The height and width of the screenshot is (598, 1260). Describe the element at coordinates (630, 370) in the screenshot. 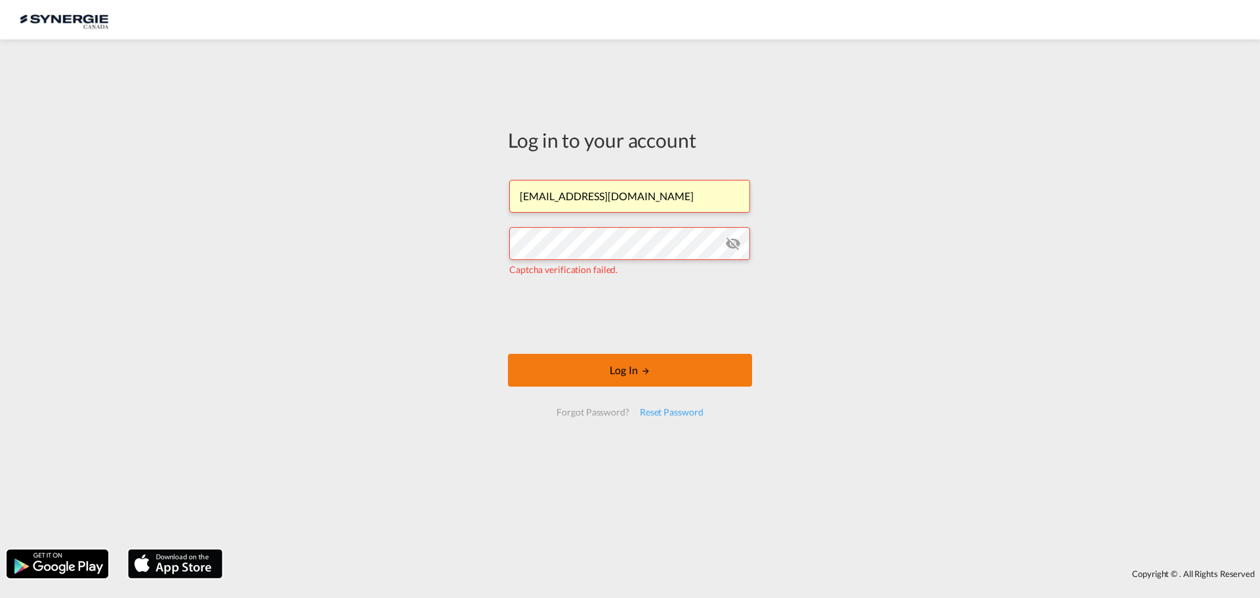

I see `button: LOGIN` at that location.